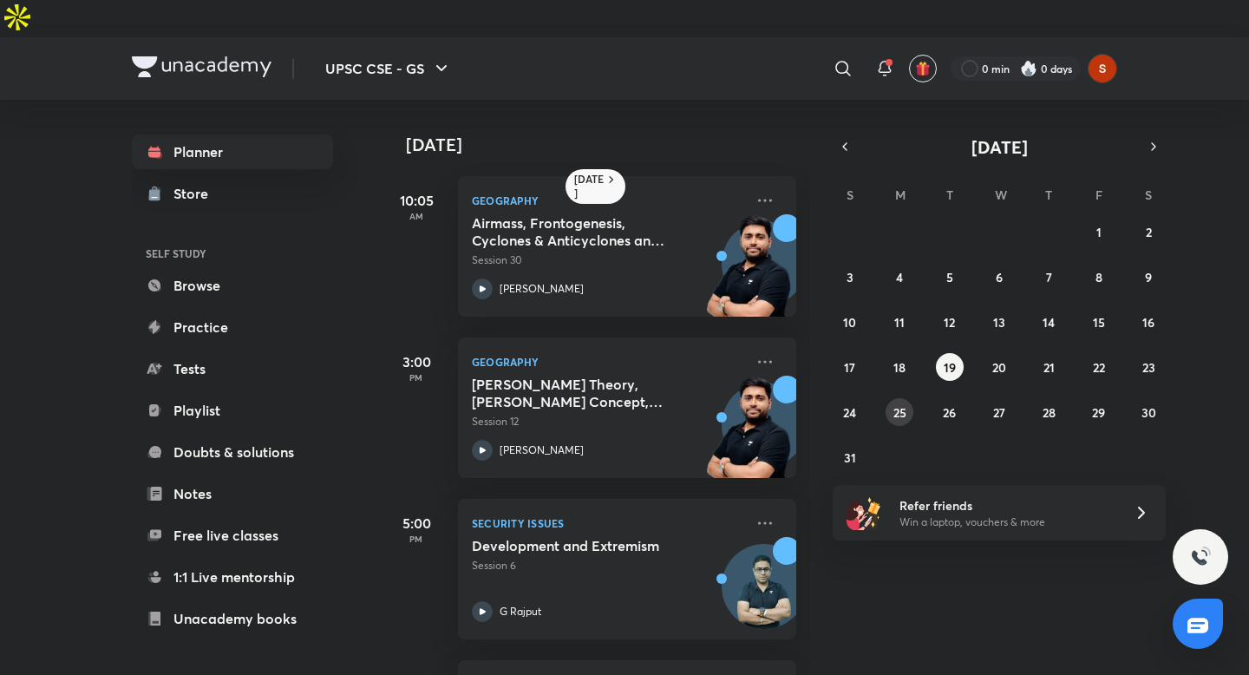 This screenshot has width=1249, height=675. Describe the element at coordinates (850, 277) in the screenshot. I see `button: August 3, 2025` at that location.